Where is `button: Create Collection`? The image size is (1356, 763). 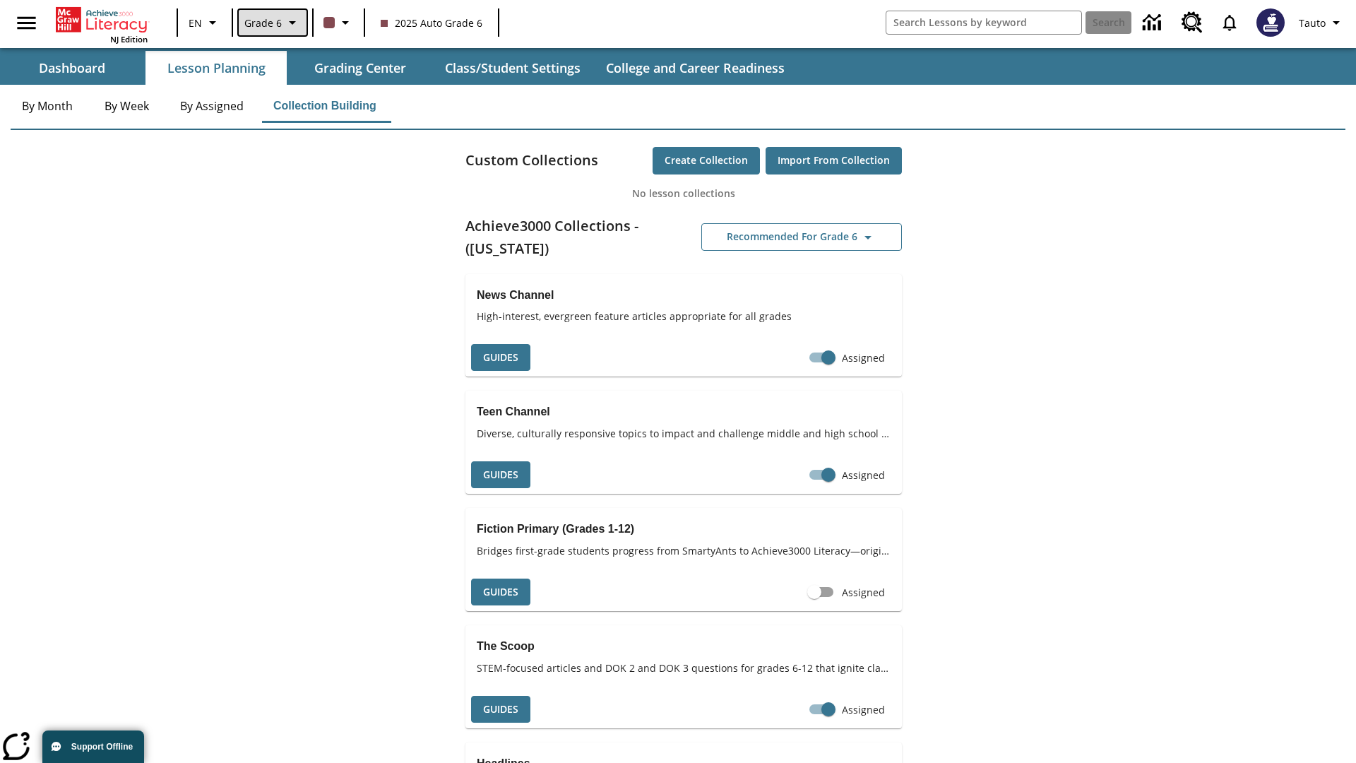
button: Create Collection is located at coordinates (706, 160).